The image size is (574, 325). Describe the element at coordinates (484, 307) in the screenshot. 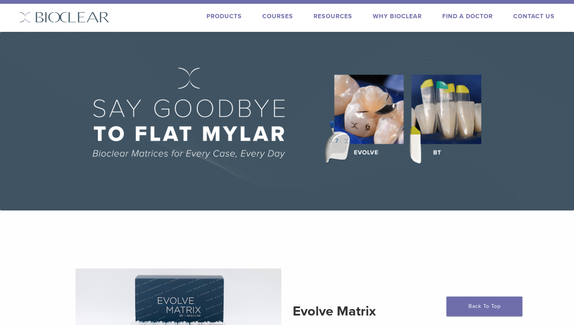

I see `a: Back To Top` at that location.